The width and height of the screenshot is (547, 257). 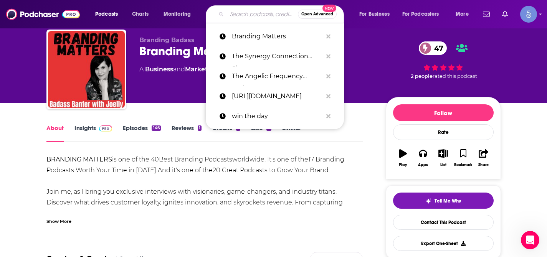 I want to click on span: For Podcasters, so click(x=420, y=14).